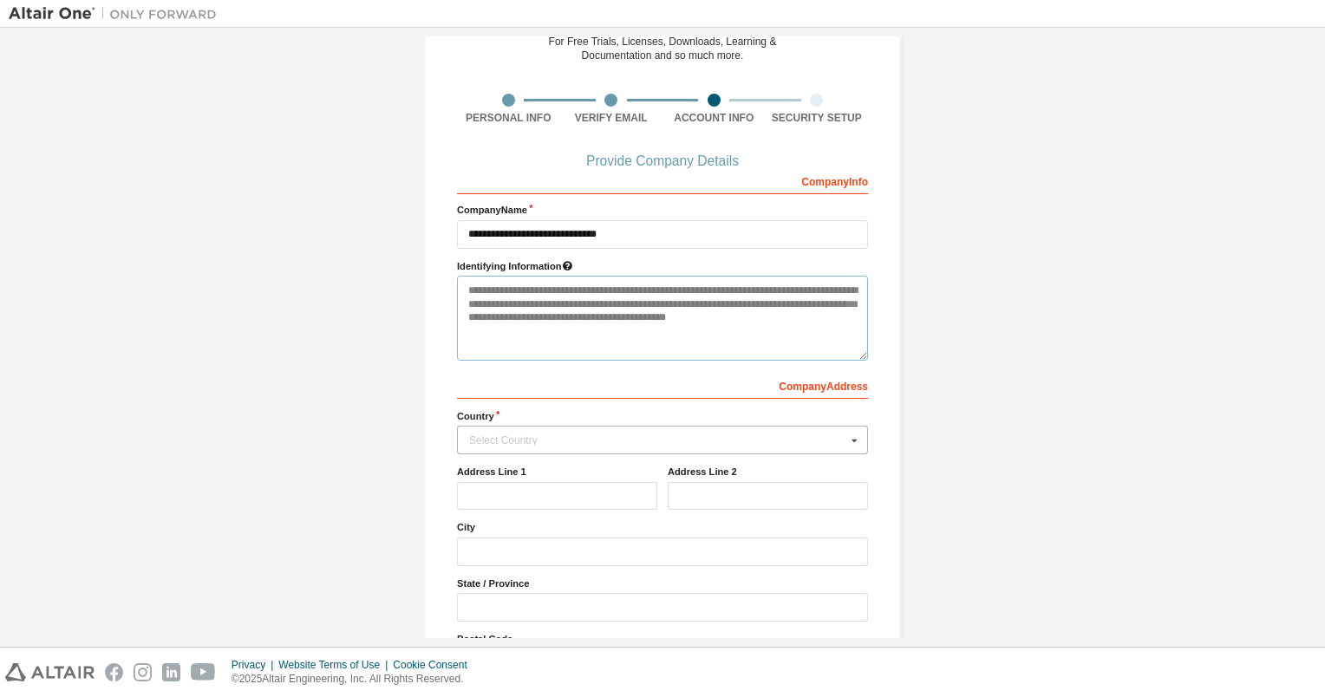 This screenshot has height=697, width=1325. I want to click on div: For Free Trials, Licenses, Downloads, Learning & Documentation and so much more., so click(663, 49).